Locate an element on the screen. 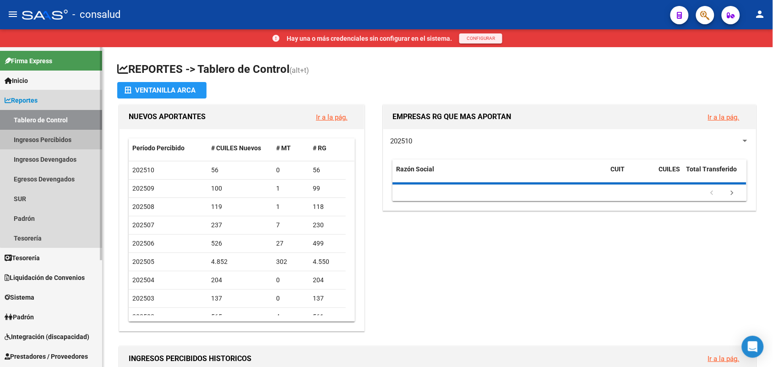  span: Firma Express is located at coordinates (28, 61).